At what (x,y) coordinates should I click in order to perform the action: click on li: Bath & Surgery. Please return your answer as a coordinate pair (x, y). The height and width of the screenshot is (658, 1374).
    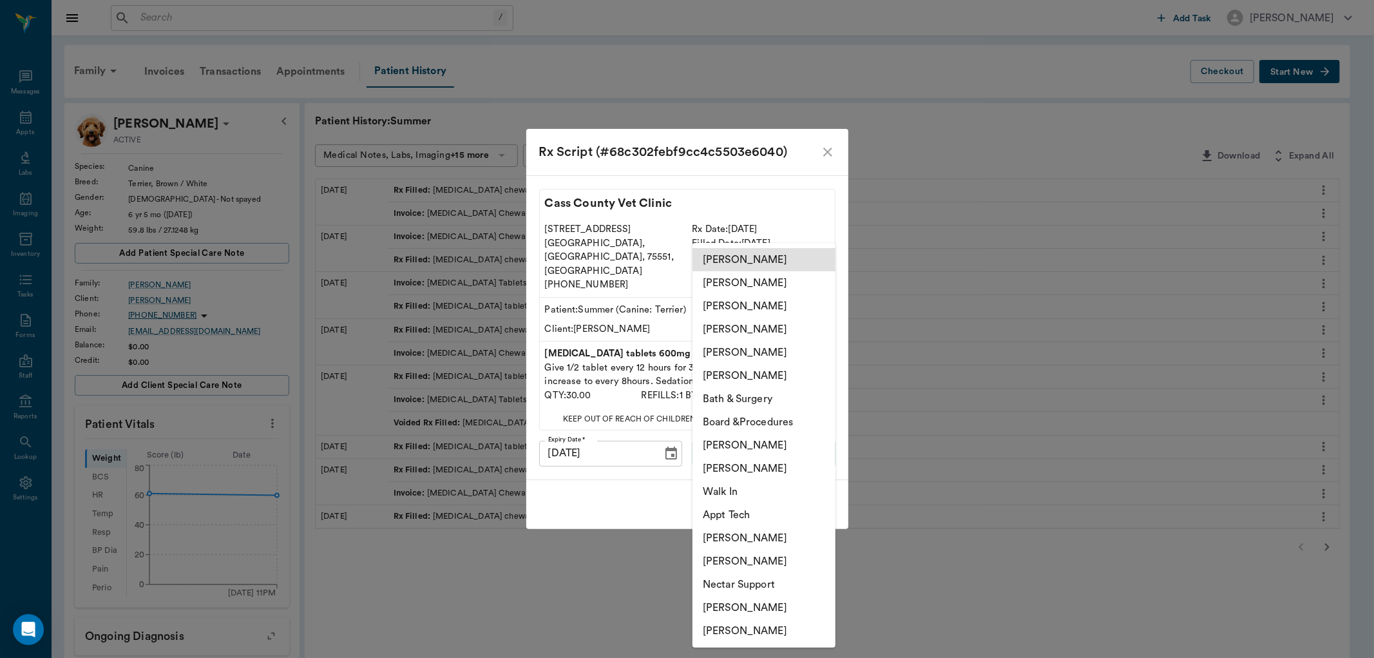
    Looking at the image, I should click on (764, 399).